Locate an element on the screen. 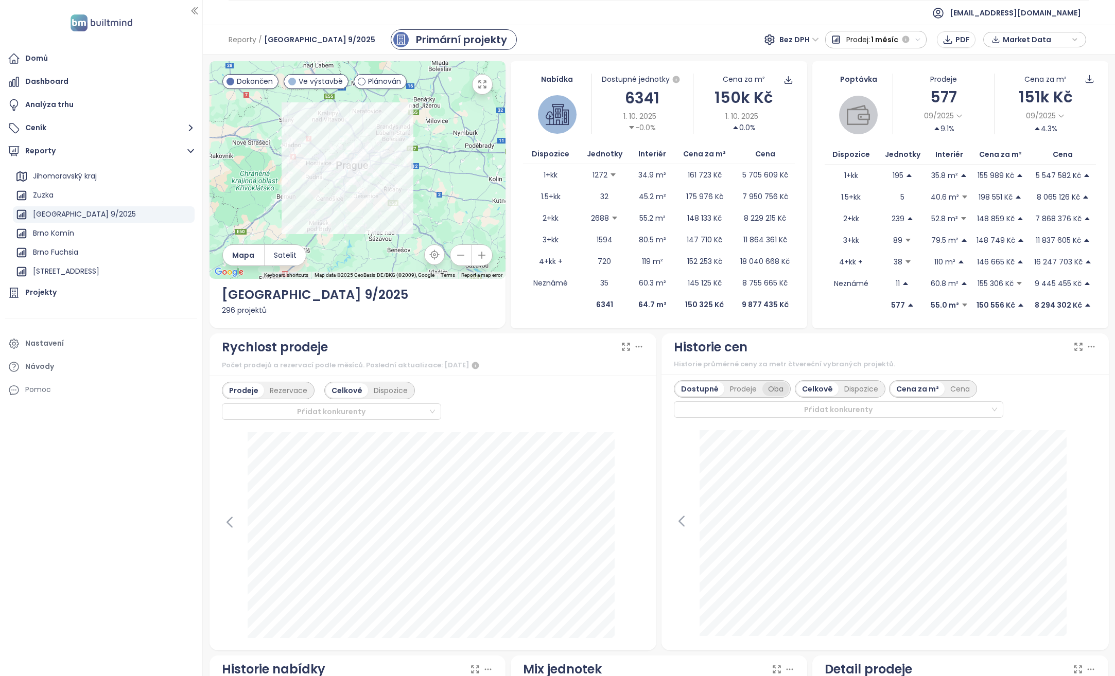 The width and height of the screenshot is (1115, 676). p: 52.8 m² is located at coordinates (944, 219).